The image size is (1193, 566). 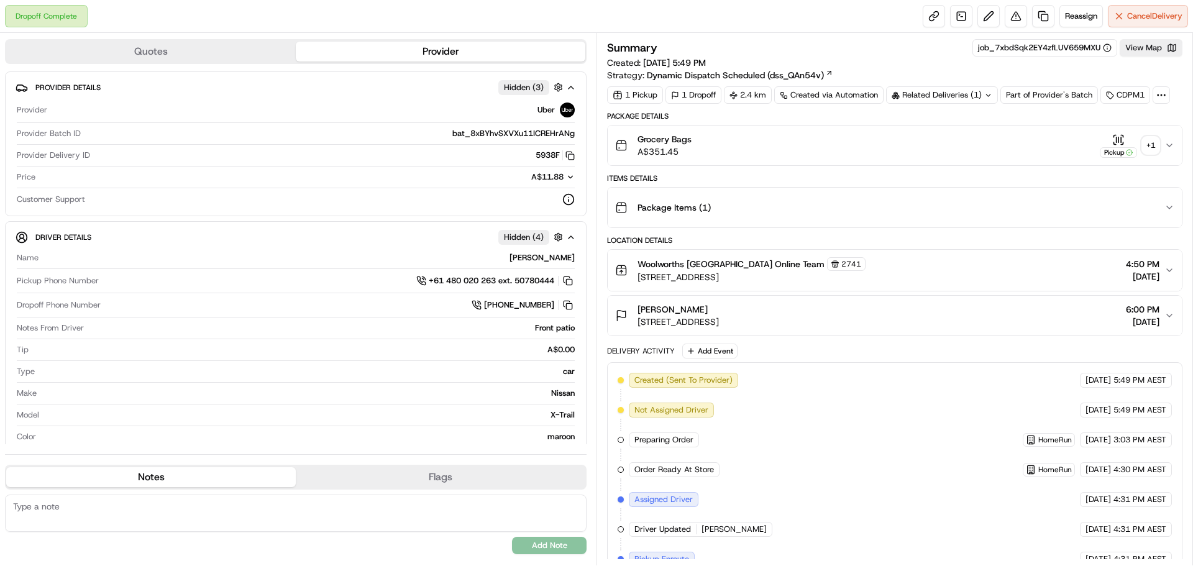 I want to click on a: 💻API Documentation, so click(x=152, y=186).